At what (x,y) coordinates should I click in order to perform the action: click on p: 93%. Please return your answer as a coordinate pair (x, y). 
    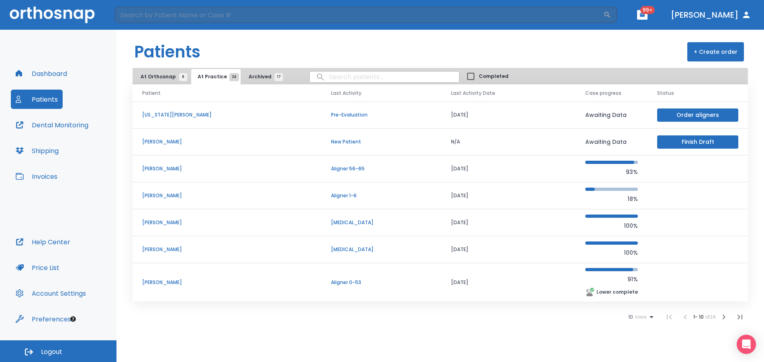
    Looking at the image, I should click on (612, 172).